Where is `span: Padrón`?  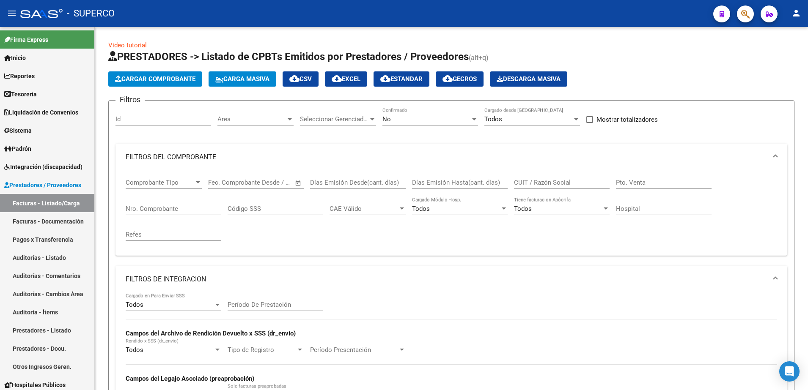 span: Padrón is located at coordinates (18, 149).